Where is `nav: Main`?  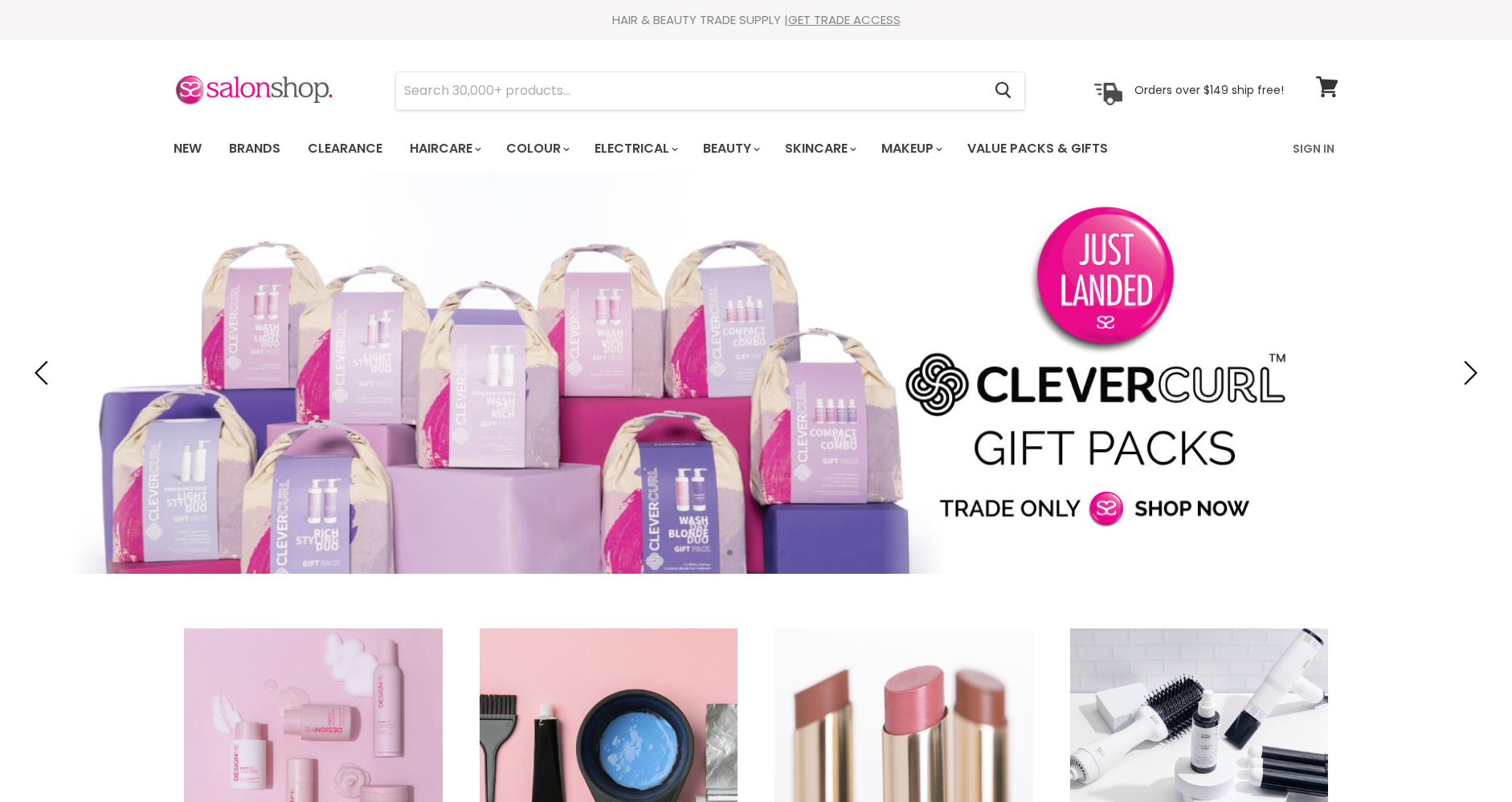 nav: Main is located at coordinates (756, 149).